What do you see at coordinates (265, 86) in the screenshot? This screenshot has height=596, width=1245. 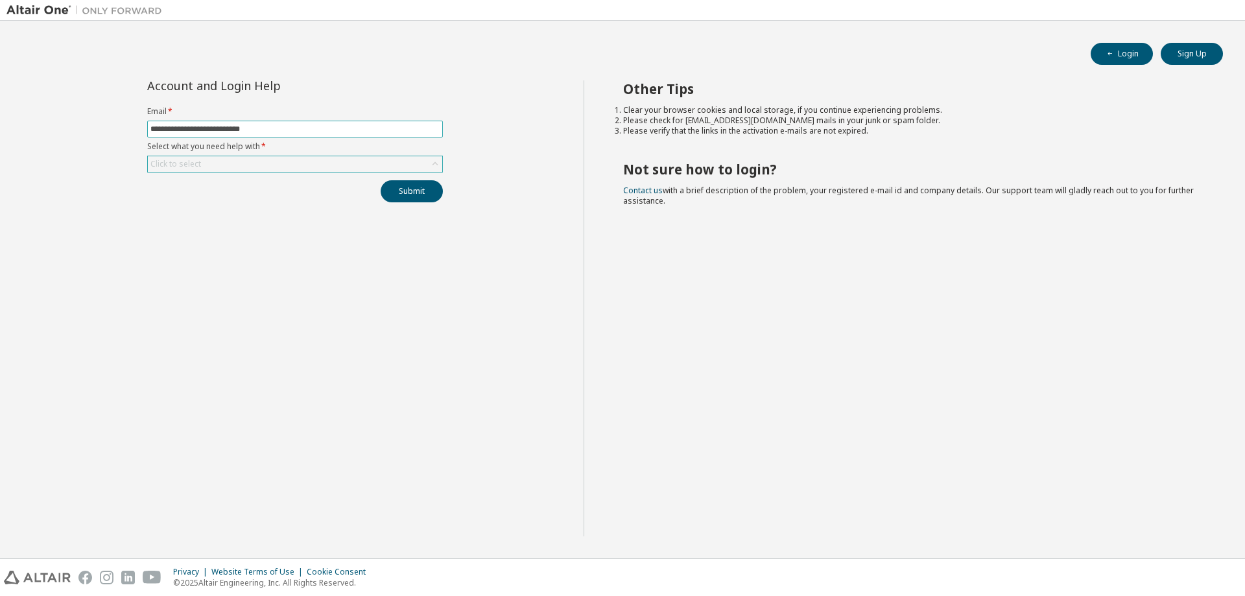 I see `div: Account and Login Help` at bounding box center [265, 86].